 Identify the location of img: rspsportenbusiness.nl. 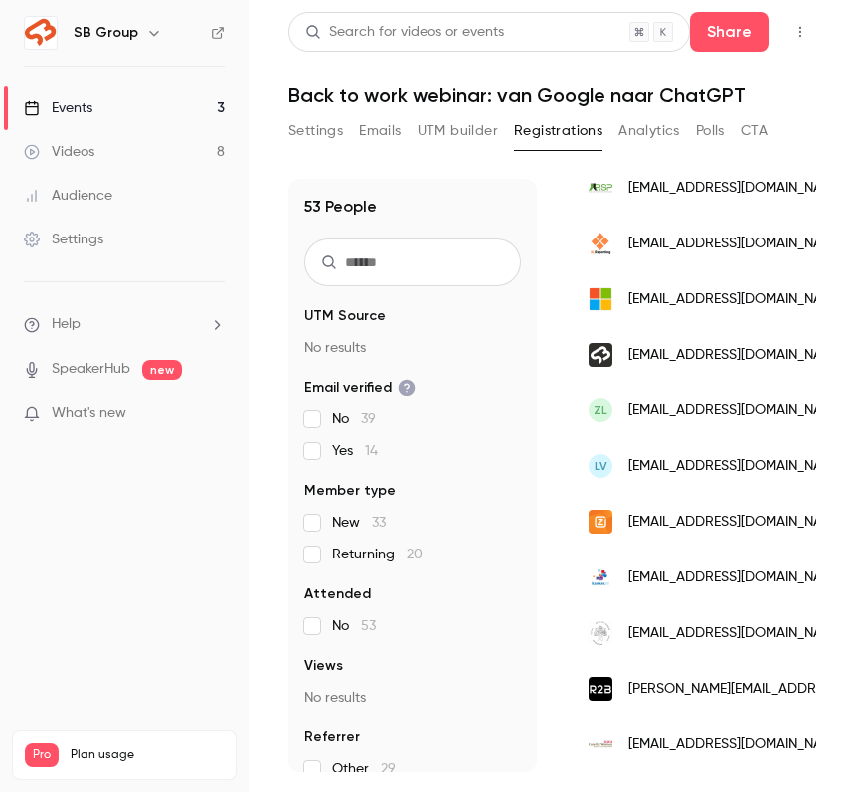
(600, 188).